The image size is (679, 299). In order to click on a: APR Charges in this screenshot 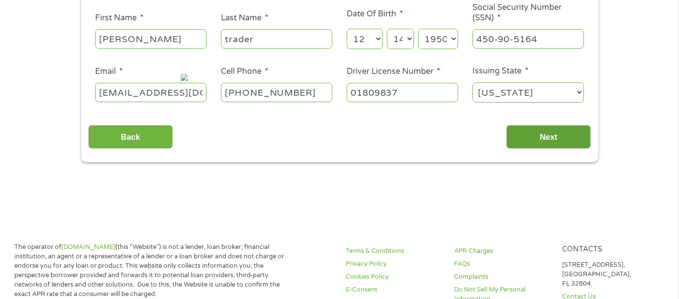, I will do `click(502, 251)`.